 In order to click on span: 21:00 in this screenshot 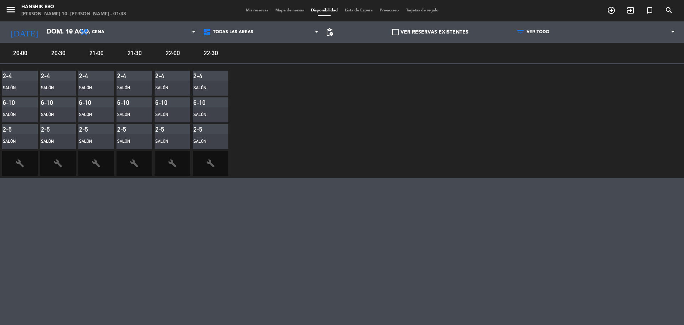, I will do `click(96, 53)`.